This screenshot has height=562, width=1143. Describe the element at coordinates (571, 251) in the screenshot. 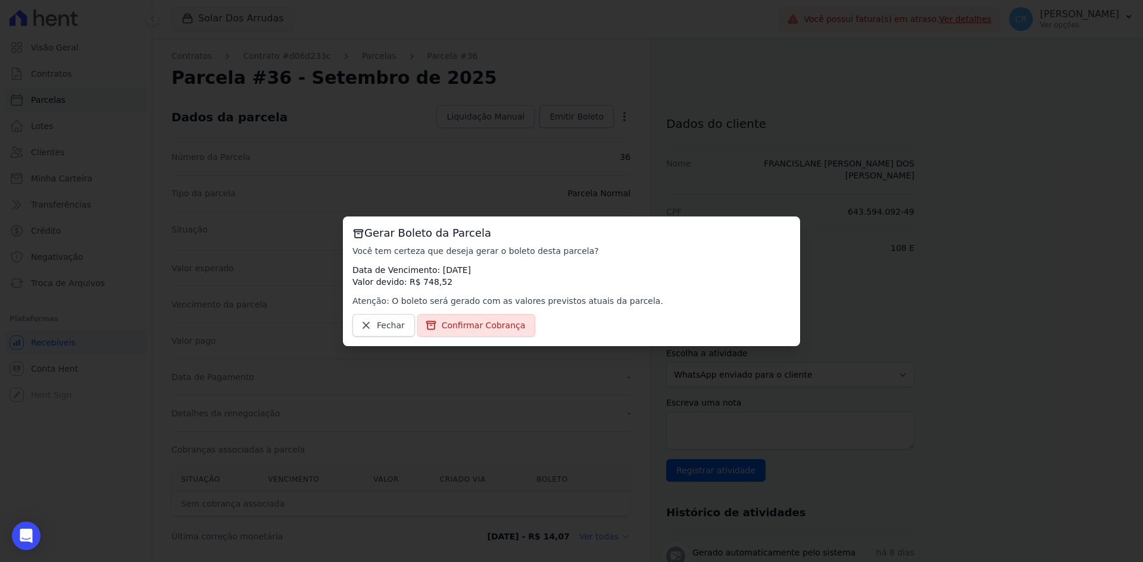

I see `p: Você tem certeza que deseja gerar o boleto desta parcela?` at that location.